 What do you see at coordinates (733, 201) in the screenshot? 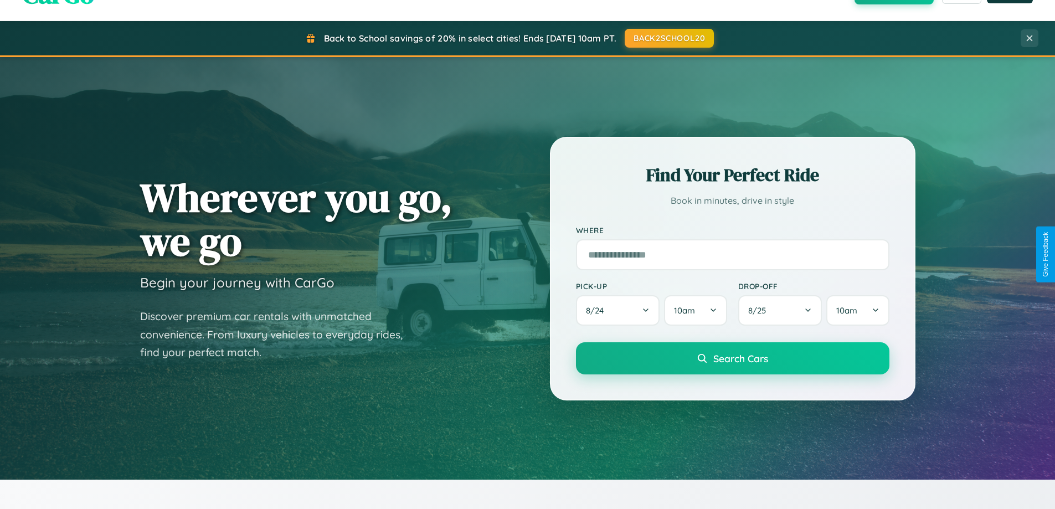
I see `p: Book in minutes, drive in style` at bounding box center [733, 201].